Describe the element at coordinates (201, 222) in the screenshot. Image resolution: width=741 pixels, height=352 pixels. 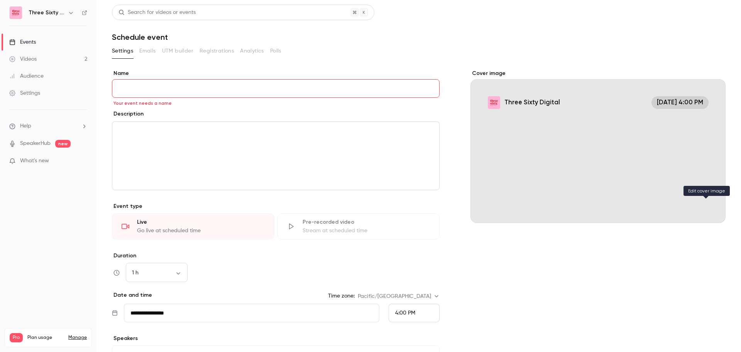
I see `div: Live` at that location.